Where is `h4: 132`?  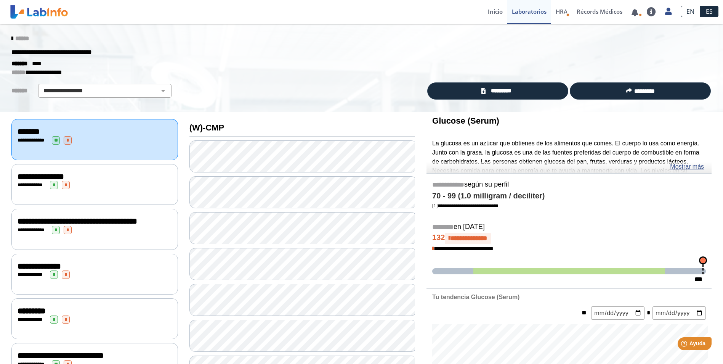
h4: 132 is located at coordinates (569, 238).